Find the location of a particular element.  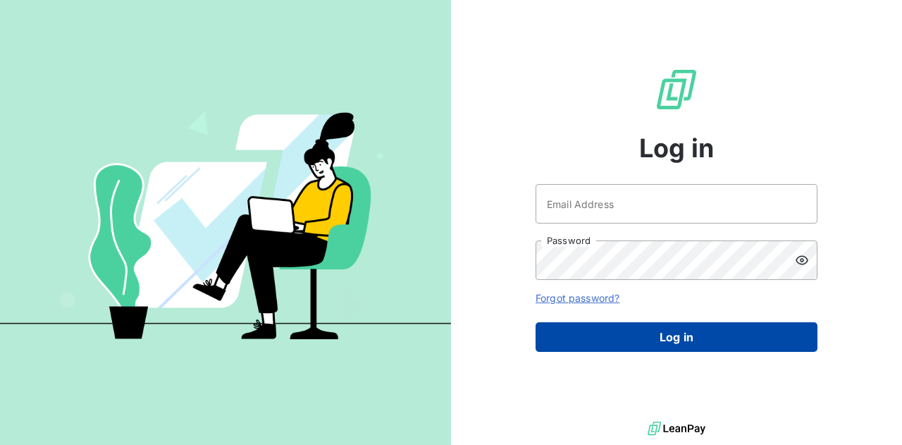

img: logo is located at coordinates (676, 428).